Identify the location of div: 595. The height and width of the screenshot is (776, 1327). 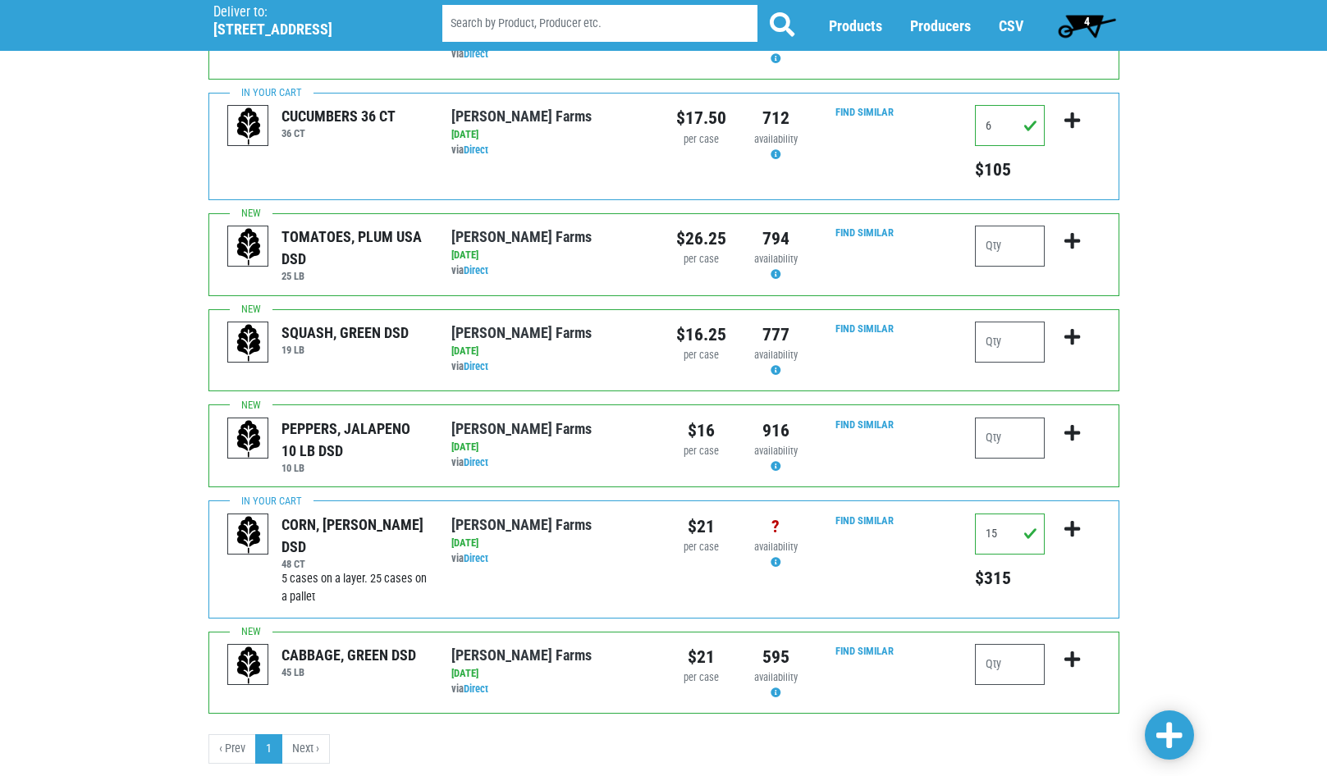
(775, 657).